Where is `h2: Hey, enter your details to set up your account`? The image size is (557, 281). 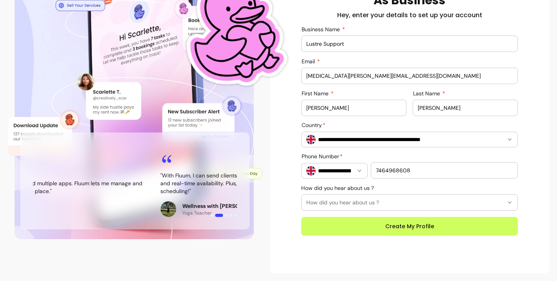 h2: Hey, enter your details to set up your account is located at coordinates (409, 15).